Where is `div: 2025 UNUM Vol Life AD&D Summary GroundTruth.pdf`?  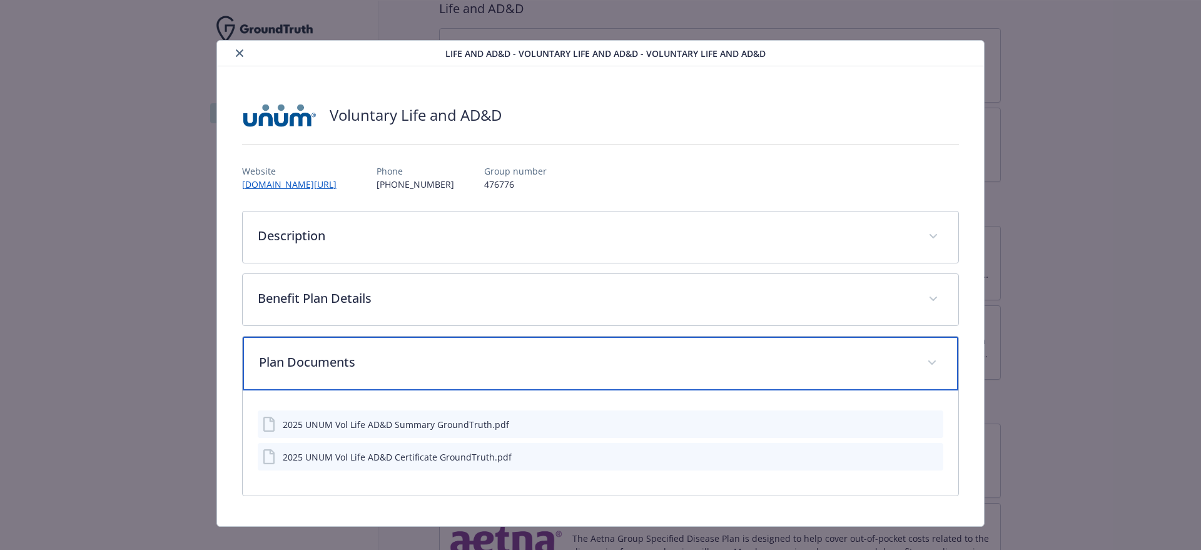
div: 2025 UNUM Vol Life AD&D Summary GroundTruth.pdf is located at coordinates (396, 424).